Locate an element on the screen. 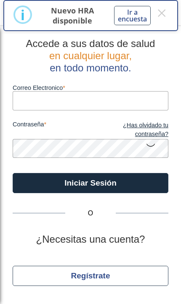 The height and width of the screenshot is (304, 181). span: en todo momento. is located at coordinates (90, 68).